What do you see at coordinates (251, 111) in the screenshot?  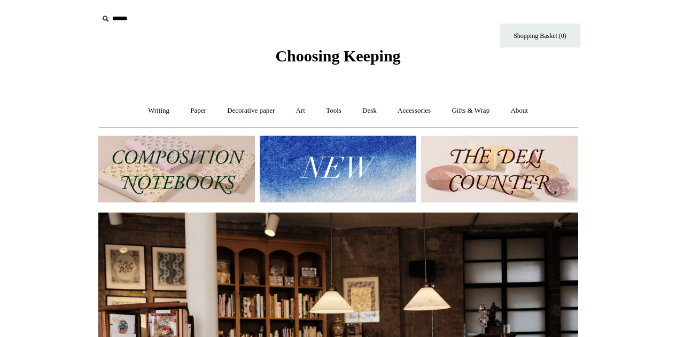 I see `a: Decorative paper` at bounding box center [251, 111].